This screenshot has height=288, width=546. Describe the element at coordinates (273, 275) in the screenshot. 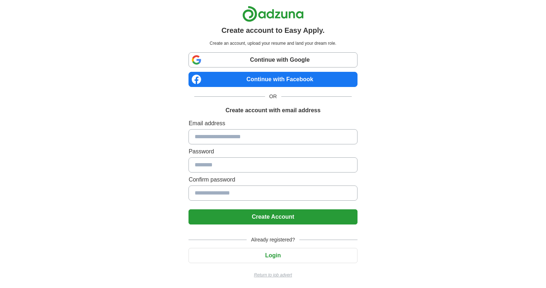

I see `a: Return to job advert` at that location.